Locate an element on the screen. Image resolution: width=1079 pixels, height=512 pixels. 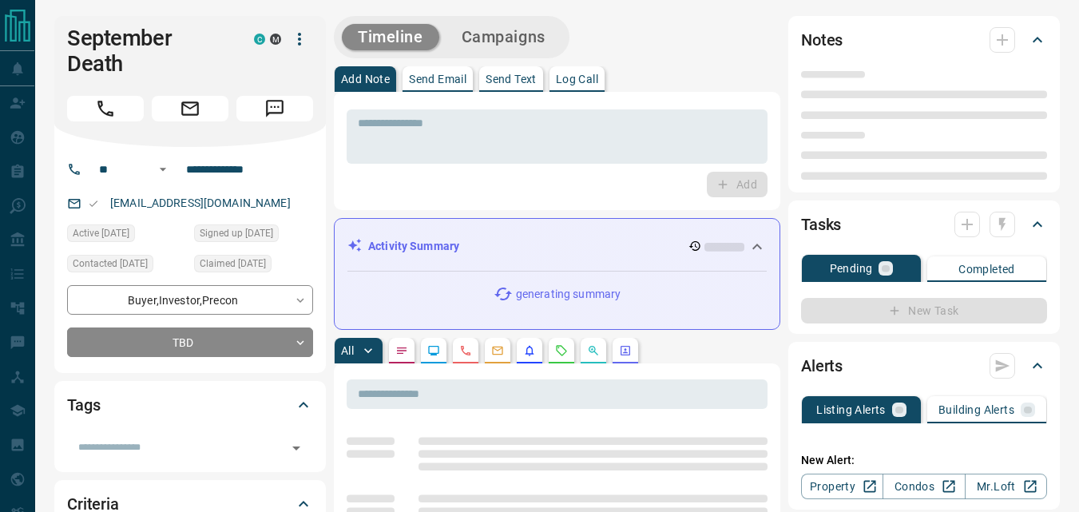
div: Fri Oct 13 2017 is located at coordinates (253, 236).